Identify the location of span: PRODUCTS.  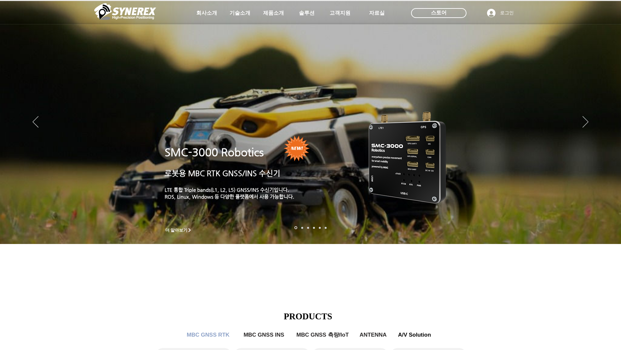
(308, 316).